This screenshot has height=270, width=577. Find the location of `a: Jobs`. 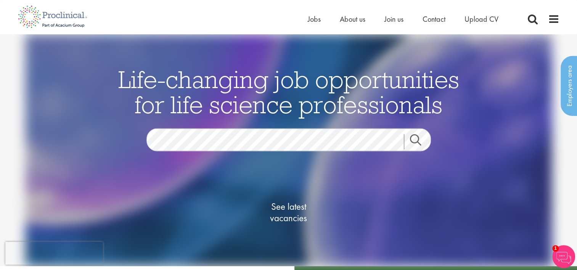

a: Jobs is located at coordinates (314, 19).